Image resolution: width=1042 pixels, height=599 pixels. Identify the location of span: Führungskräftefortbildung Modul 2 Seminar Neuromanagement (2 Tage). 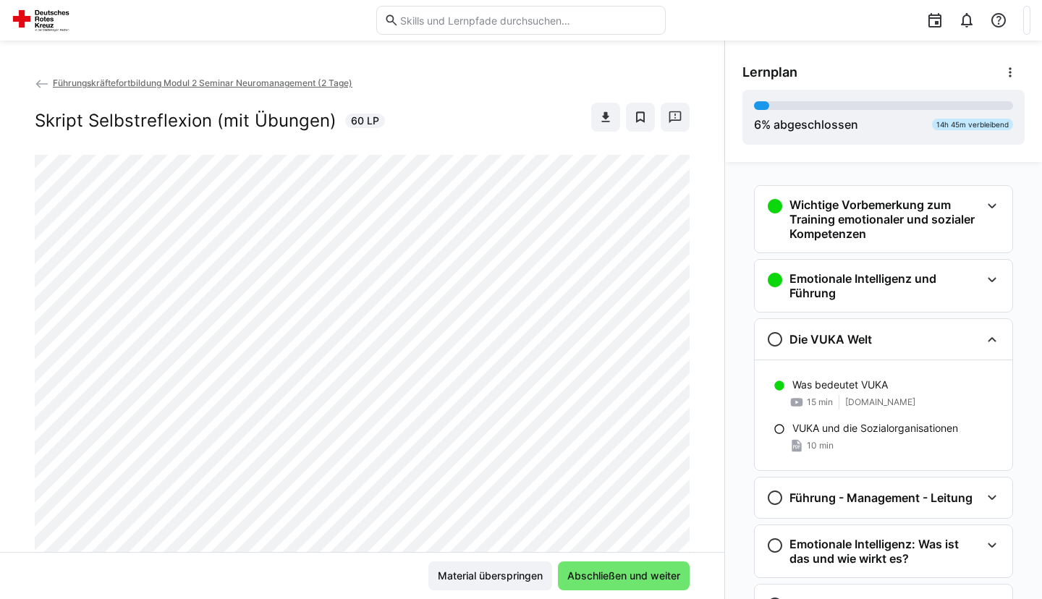
(203, 82).